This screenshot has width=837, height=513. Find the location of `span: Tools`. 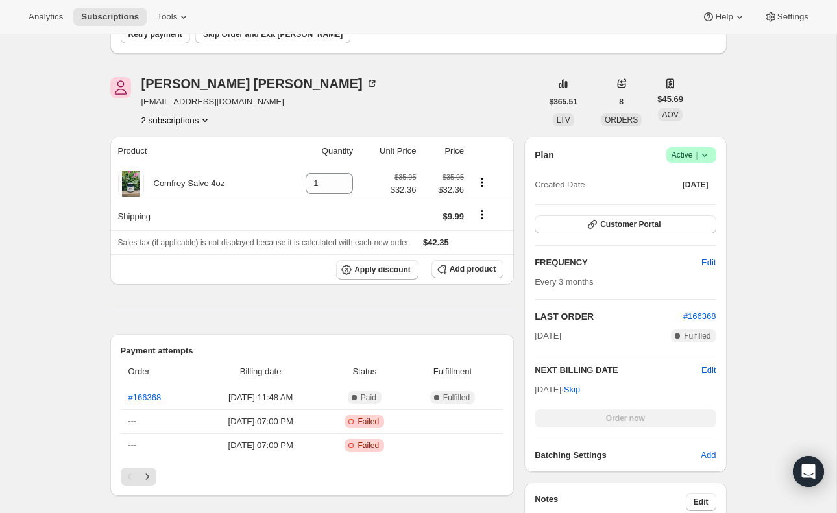

span: Tools is located at coordinates (167, 17).